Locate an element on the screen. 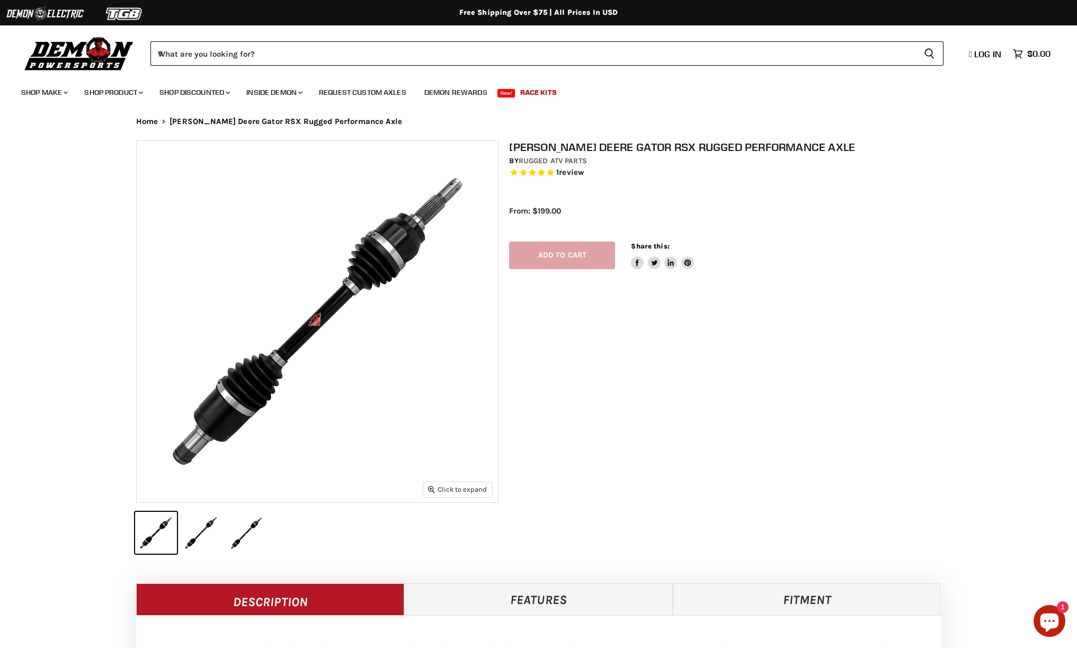 The width and height of the screenshot is (1077, 648). a: $0.00 is located at coordinates (1031, 53).